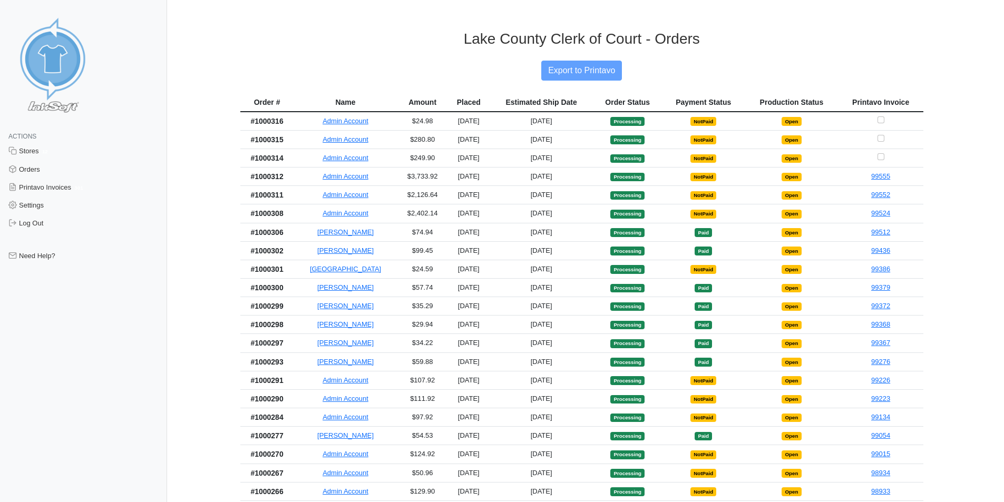 This screenshot has height=502, width=1004. Describe the element at coordinates (45, 152) in the screenshot. I see `span: 12` at that location.